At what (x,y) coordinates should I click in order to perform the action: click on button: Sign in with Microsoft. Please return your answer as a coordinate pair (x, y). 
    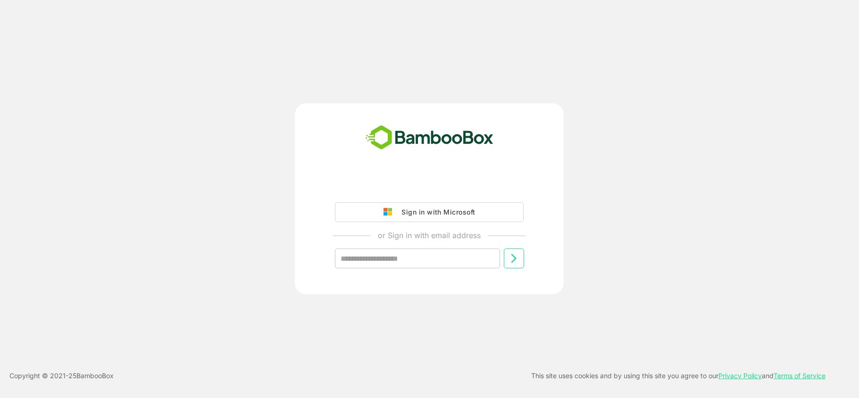
    Looking at the image, I should click on (429, 212).